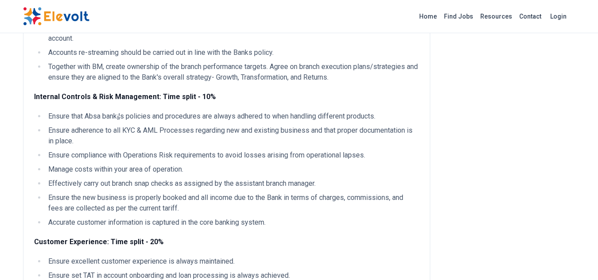 This screenshot has height=280, width=598. Describe the element at coordinates (232, 53) in the screenshot. I see `li: Accounts re-streaming should be carried out in line with the Banks policy.` at that location.